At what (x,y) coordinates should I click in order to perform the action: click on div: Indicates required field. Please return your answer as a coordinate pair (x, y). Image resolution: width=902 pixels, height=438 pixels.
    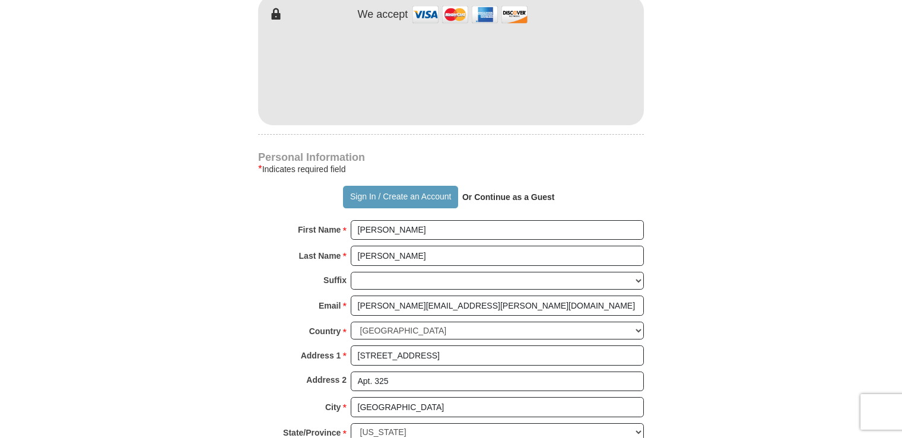
    Looking at the image, I should click on (451, 169).